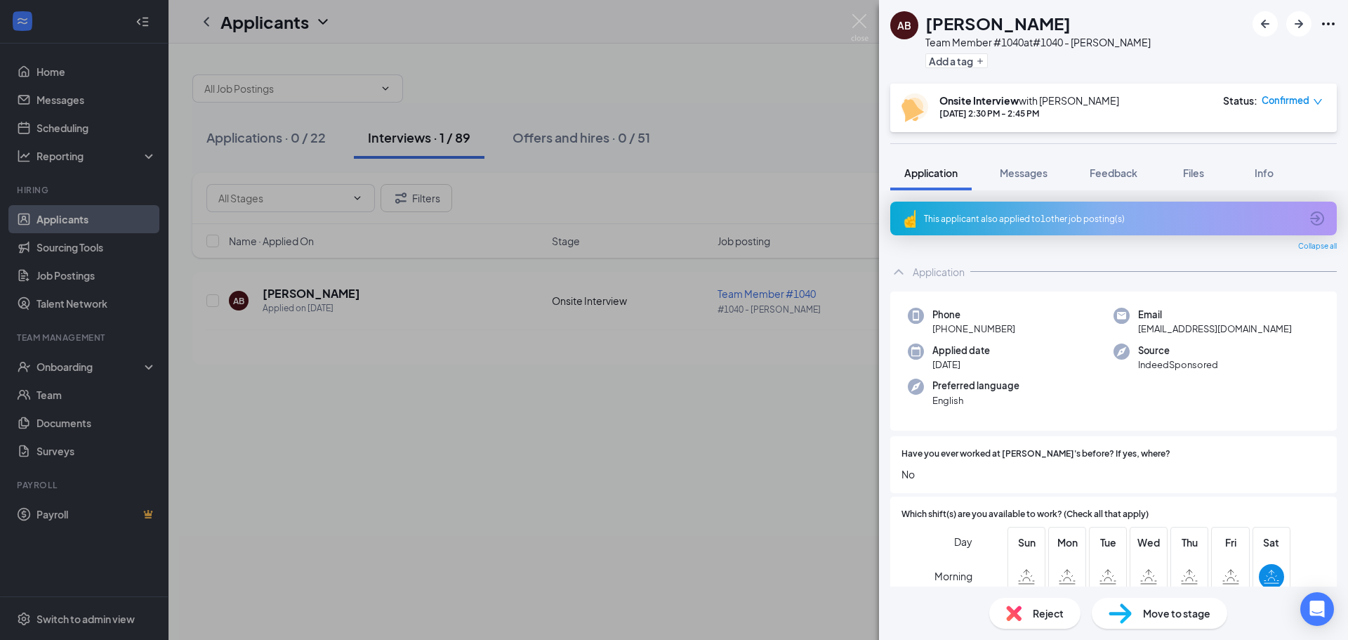  What do you see at coordinates (1114, 173) in the screenshot?
I see `span: Feedback` at bounding box center [1114, 173].